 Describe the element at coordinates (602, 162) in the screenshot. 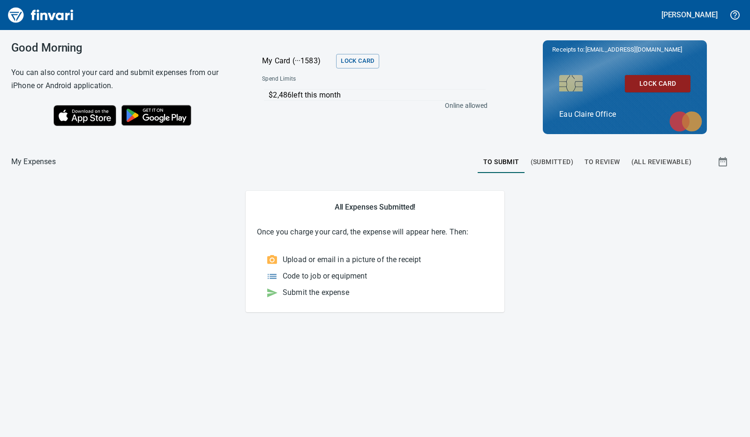

I see `span: To Review` at that location.